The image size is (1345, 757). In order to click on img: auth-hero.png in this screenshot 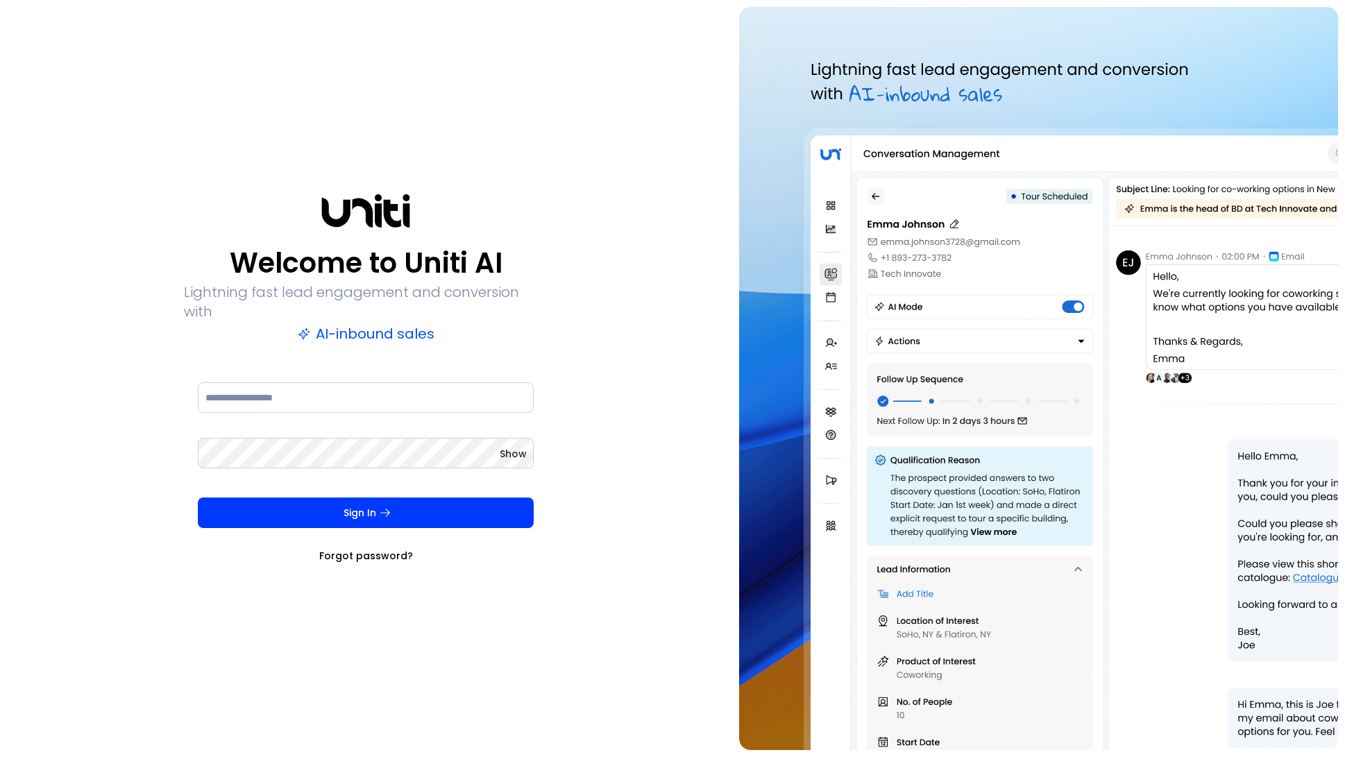, I will do `click(1039, 378)`.